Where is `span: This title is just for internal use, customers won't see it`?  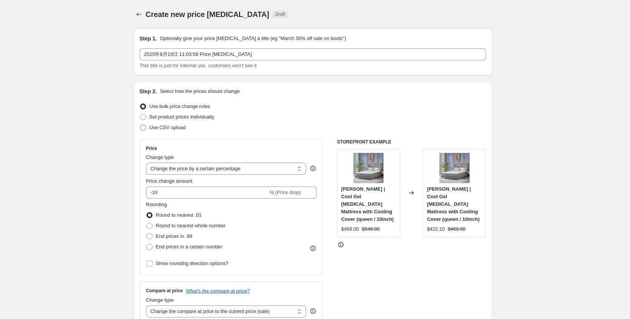
span: This title is just for internal use, customers won't see it is located at coordinates (198, 65).